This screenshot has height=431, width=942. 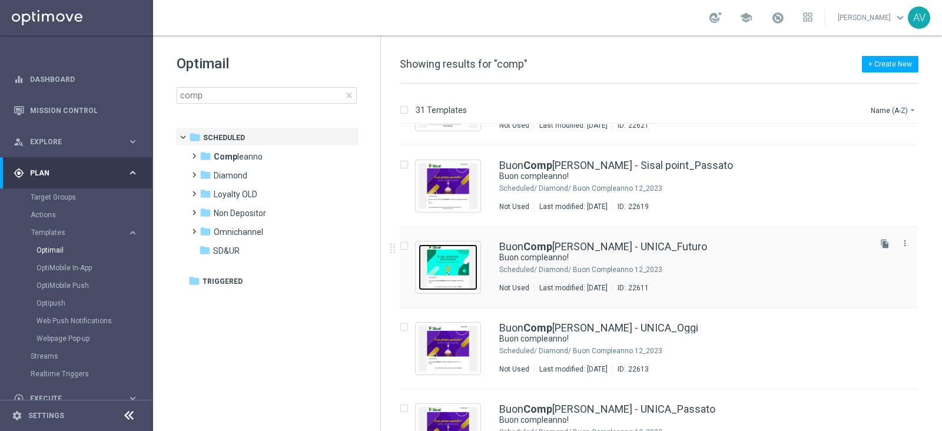 What do you see at coordinates (238, 157) in the screenshot?
I see `span: Compleanno` at bounding box center [238, 157].